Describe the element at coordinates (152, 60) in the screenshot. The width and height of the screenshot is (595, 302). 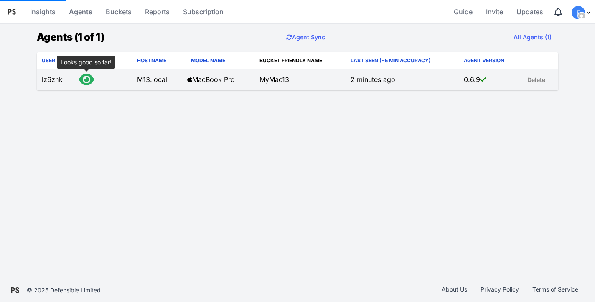
I see `a: Hostname` at that location.